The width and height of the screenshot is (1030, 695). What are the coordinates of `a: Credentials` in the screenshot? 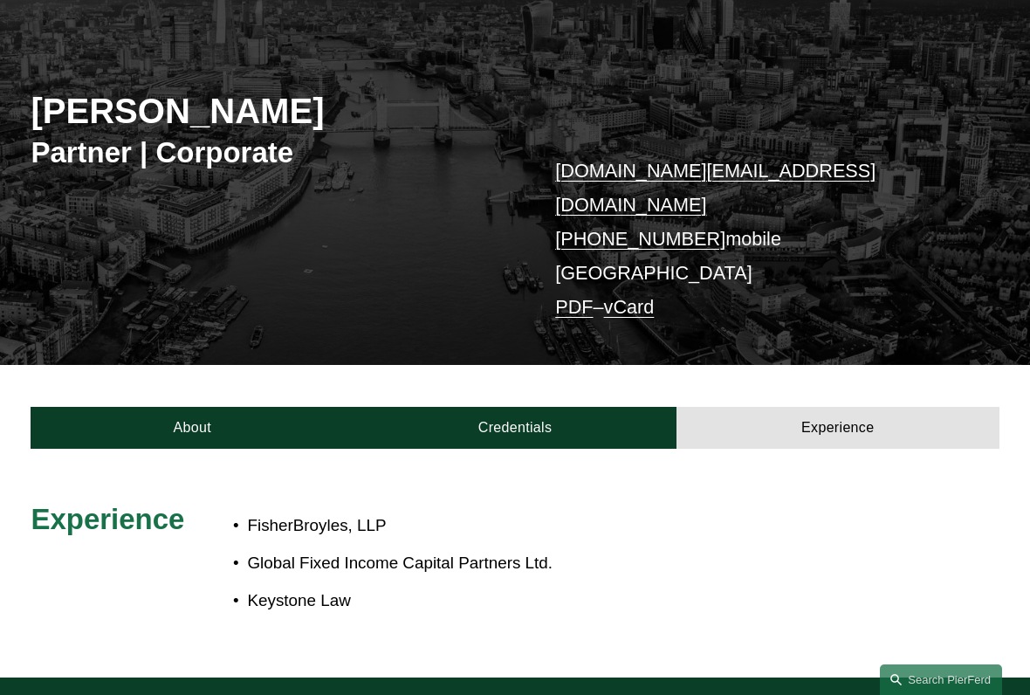 It's located at (515, 428).